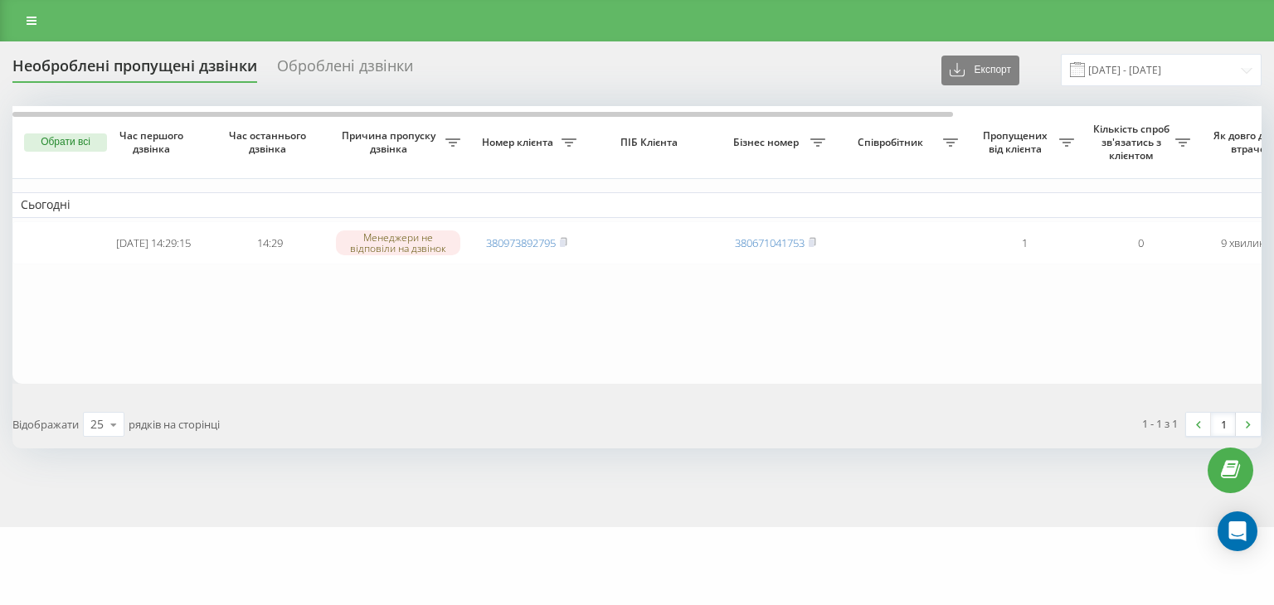  What do you see at coordinates (651, 143) in the screenshot?
I see `span: ПІБ Клієнта` at bounding box center [651, 143].